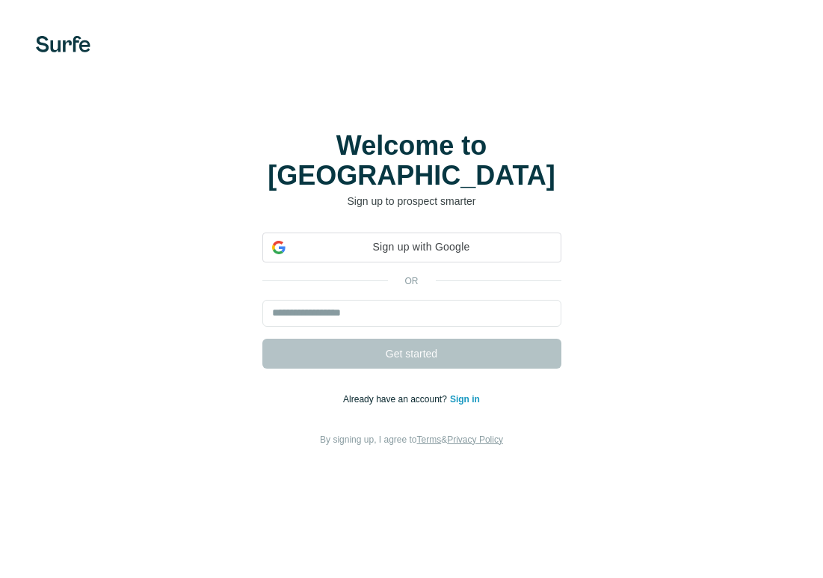  I want to click on a: Terms, so click(429, 440).